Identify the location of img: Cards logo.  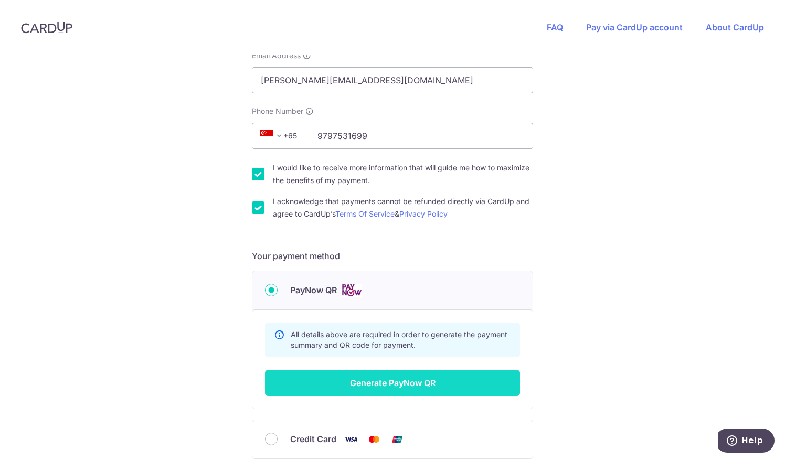
(352, 290).